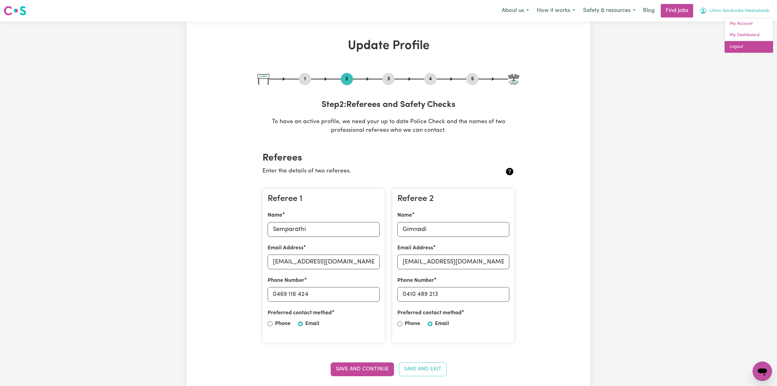  What do you see at coordinates (749, 35) in the screenshot?
I see `a: My Dashboard` at bounding box center [749, 35].